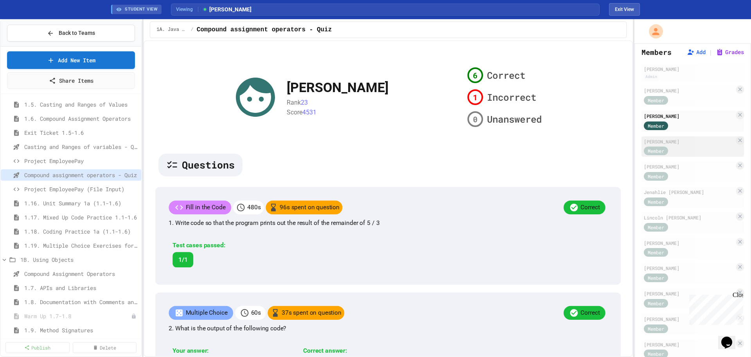 Image resolution: width=751 pixels, height=357 pixels. Describe the element at coordinates (254, 207) in the screenshot. I see `p: 480 s` at that location.